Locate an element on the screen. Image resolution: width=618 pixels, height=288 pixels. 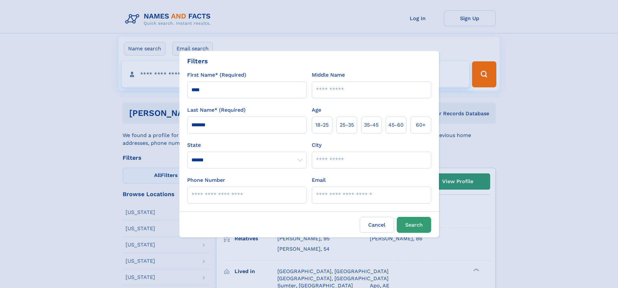
label: Email is located at coordinates (318, 180).